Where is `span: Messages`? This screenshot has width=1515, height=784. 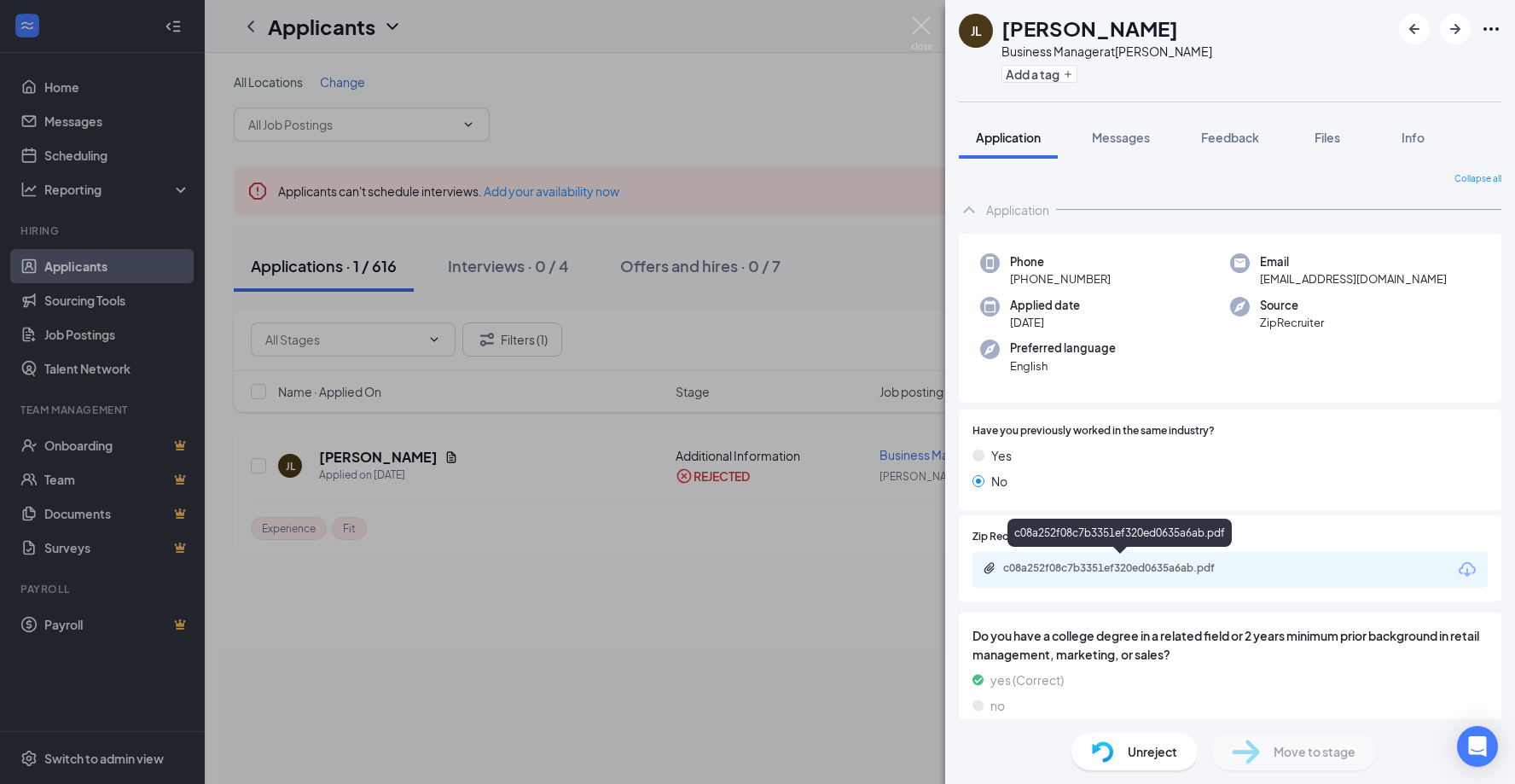 span: Messages is located at coordinates (1121, 137).